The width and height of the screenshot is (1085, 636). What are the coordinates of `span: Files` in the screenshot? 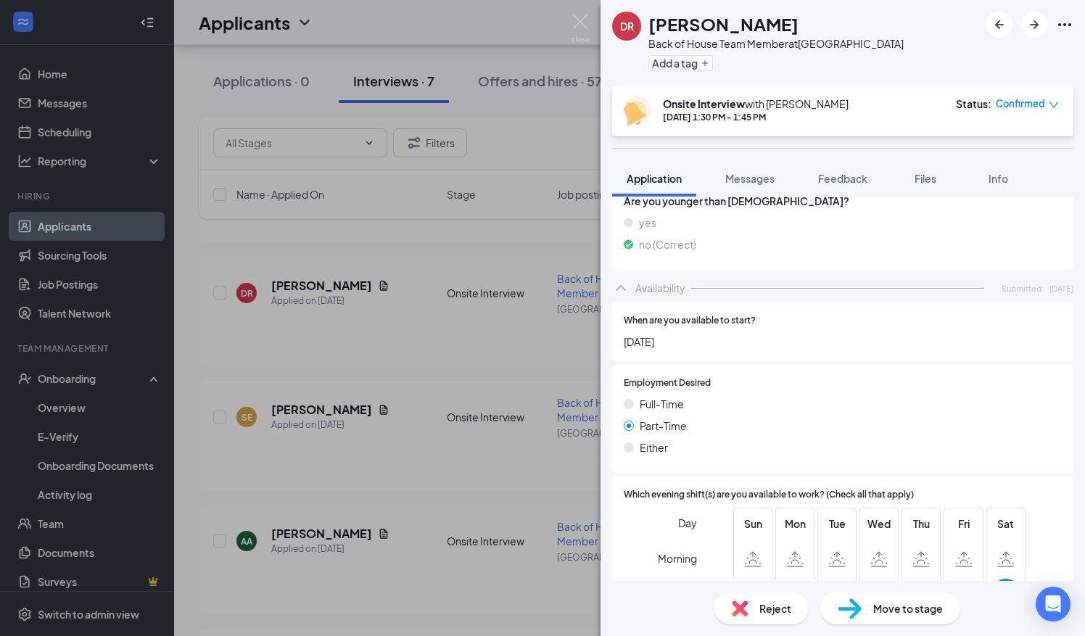 It's located at (925, 178).